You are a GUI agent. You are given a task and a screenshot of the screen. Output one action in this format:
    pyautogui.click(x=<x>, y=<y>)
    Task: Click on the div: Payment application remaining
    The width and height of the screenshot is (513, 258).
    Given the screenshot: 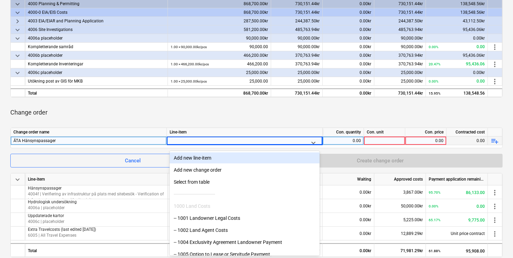 What is the action you would take?
    pyautogui.click(x=457, y=179)
    